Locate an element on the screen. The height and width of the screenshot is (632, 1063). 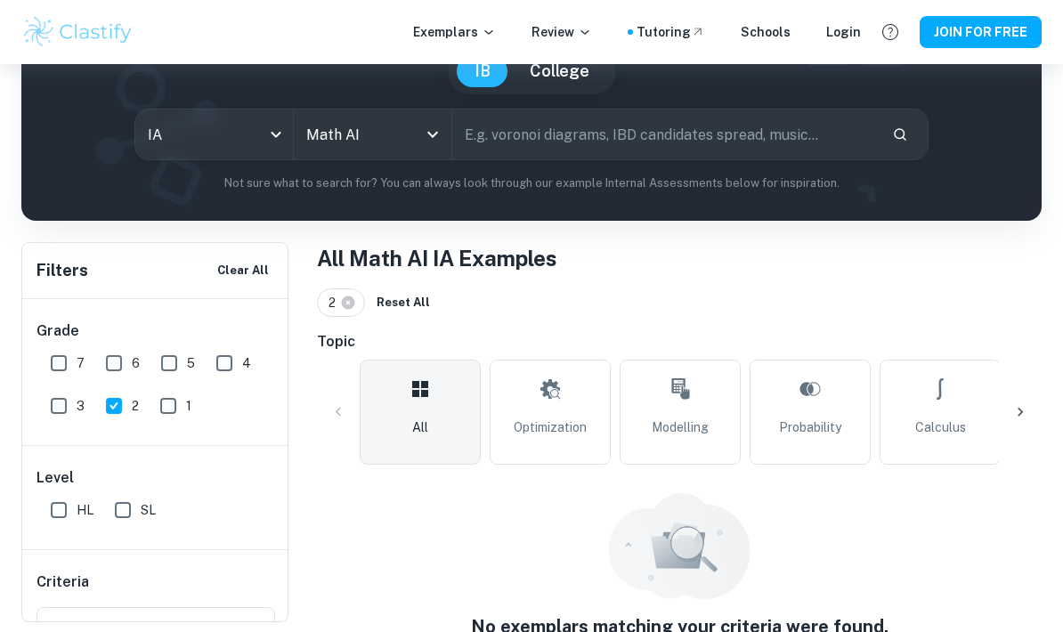
h6: Level is located at coordinates (156, 478).